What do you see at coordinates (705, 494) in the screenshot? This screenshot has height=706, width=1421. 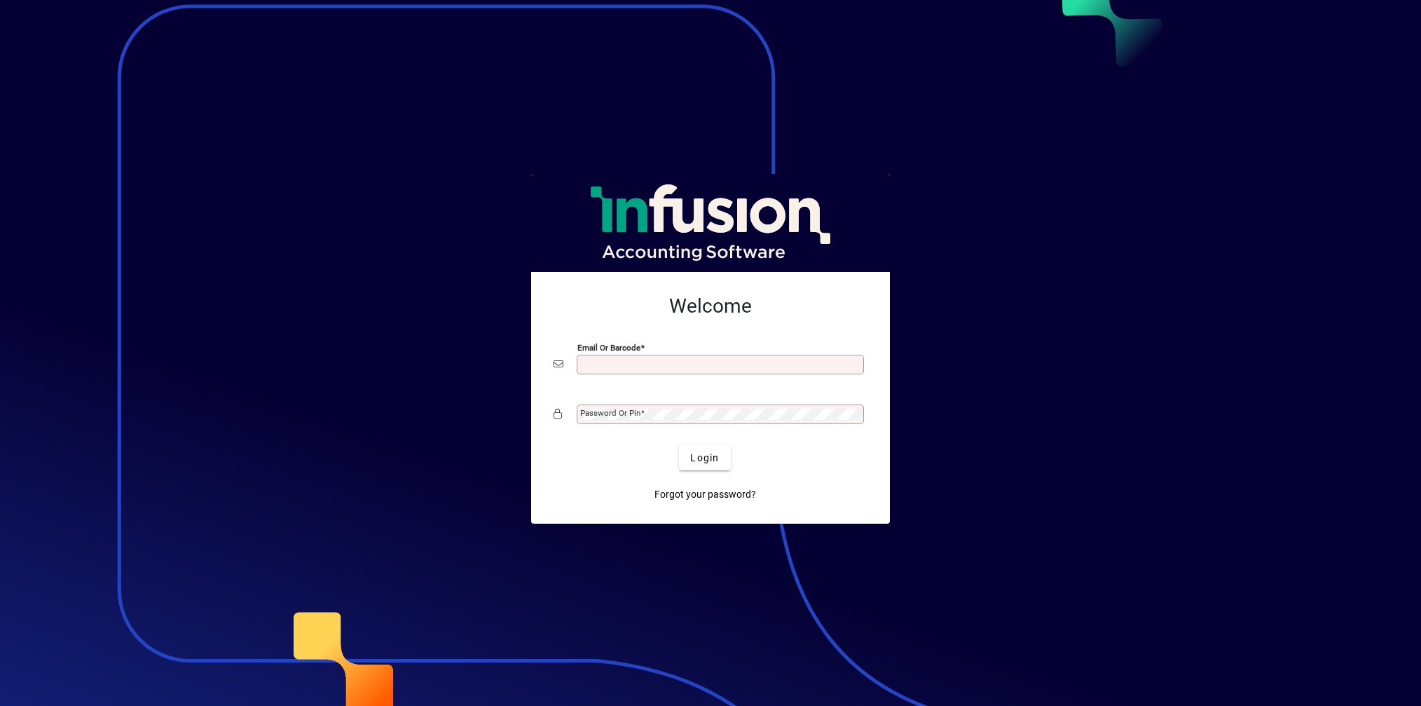 I see `span: Forgot your password?` at bounding box center [705, 494].